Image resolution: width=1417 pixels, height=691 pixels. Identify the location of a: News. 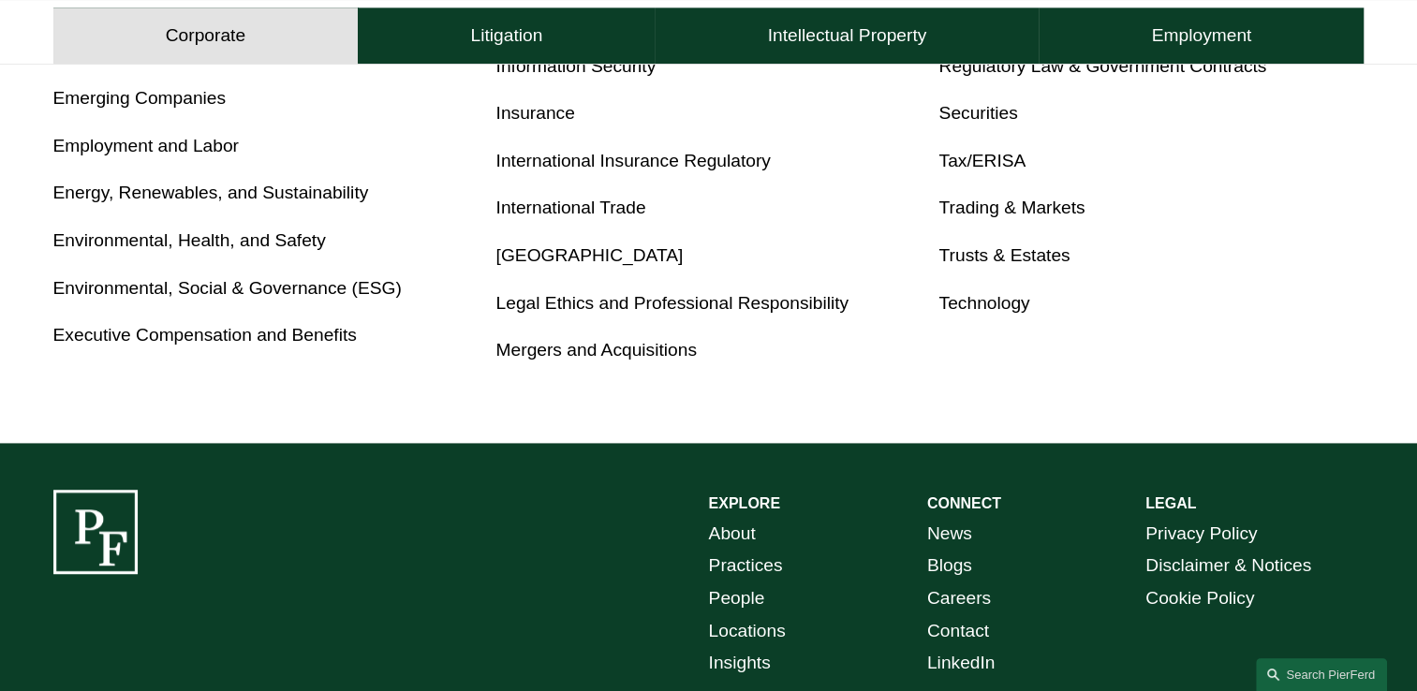
(949, 534).